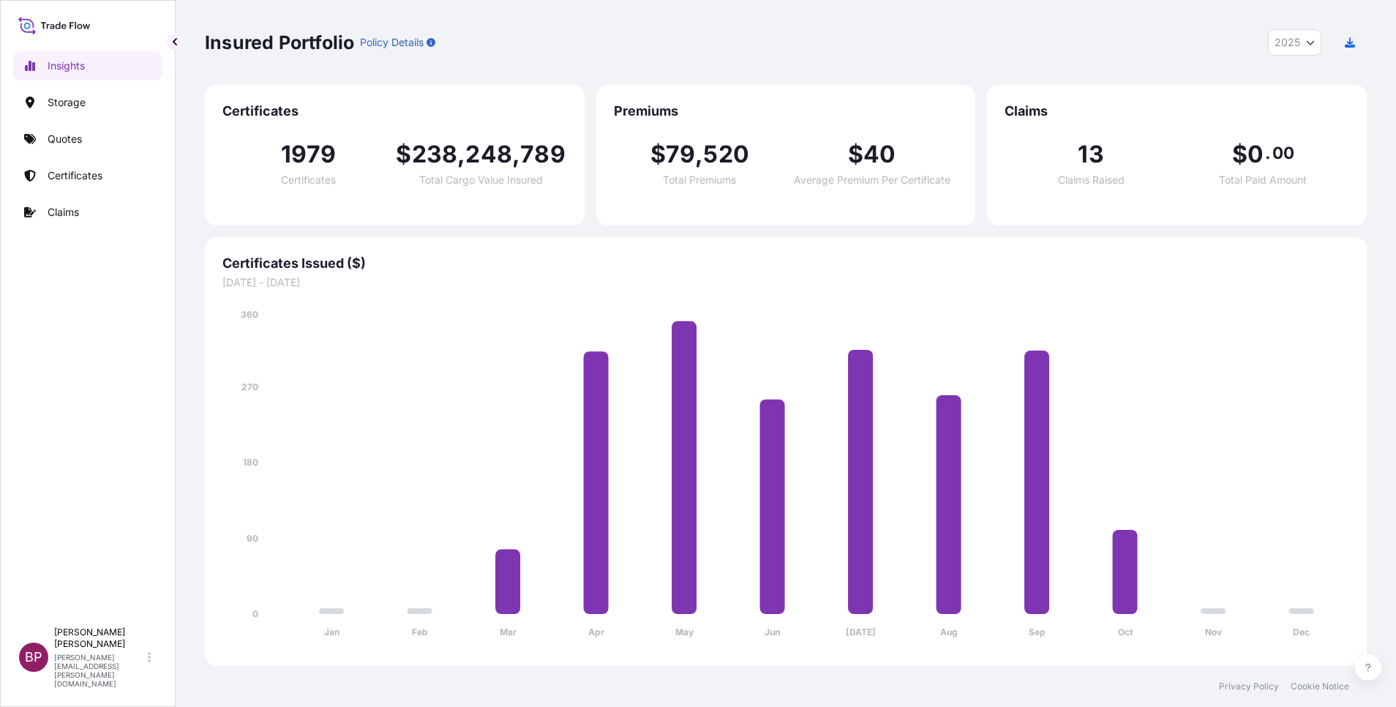  Describe the element at coordinates (726, 154) in the screenshot. I see `span: 520` at that location.